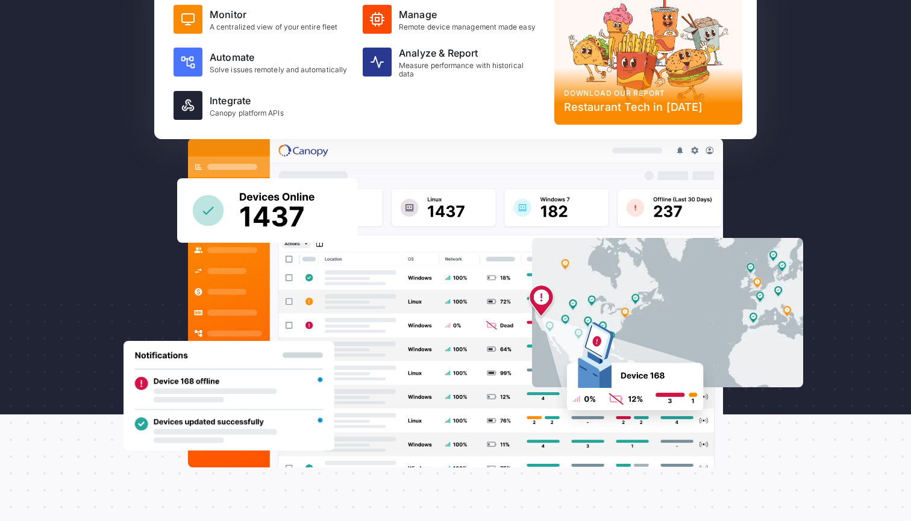  Describe the element at coordinates (467, 27) in the screenshot. I see `div: Remote device management made easy` at that location.